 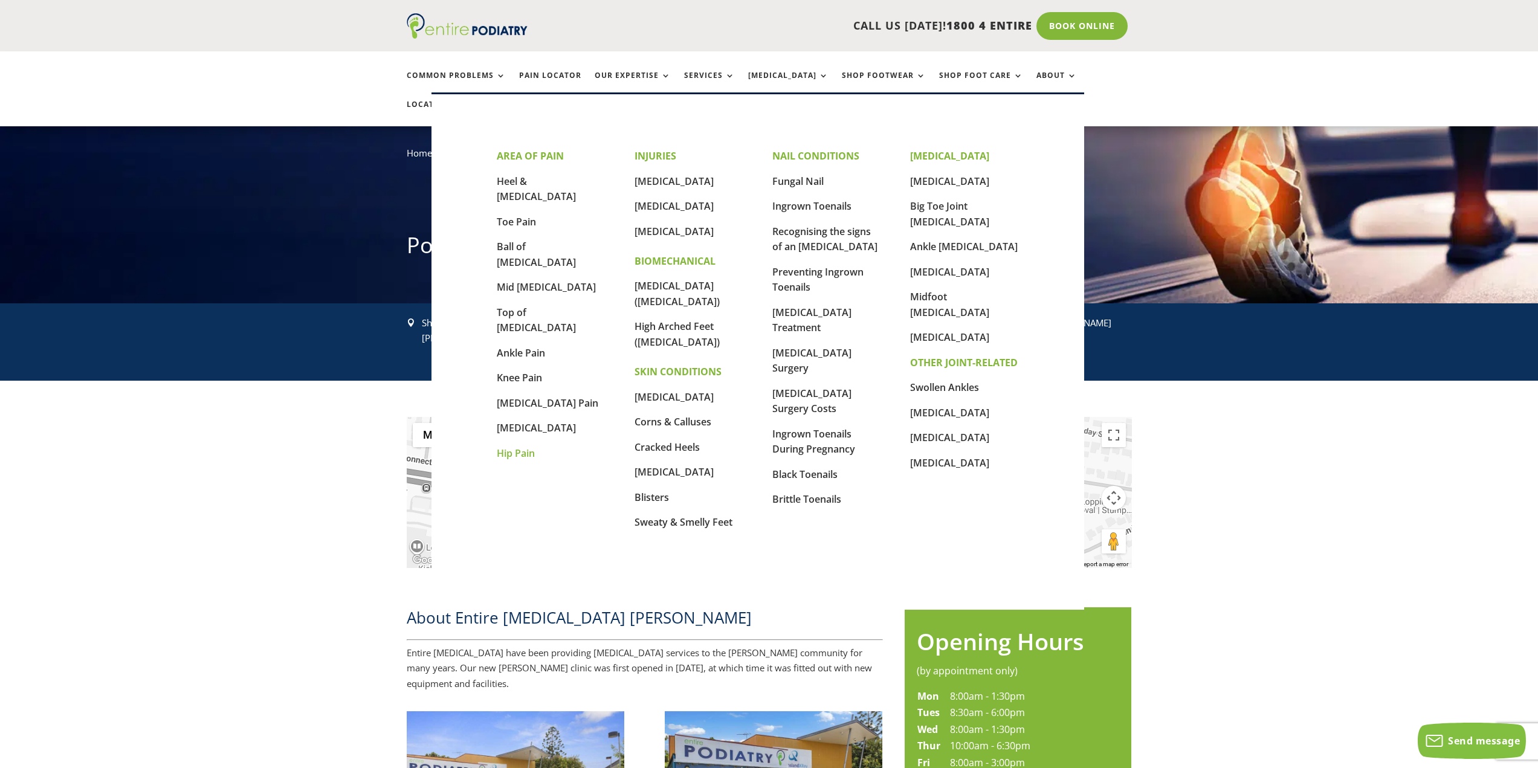 What do you see at coordinates (456, 84) in the screenshot?
I see `a: Common Problems` at bounding box center [456, 84].